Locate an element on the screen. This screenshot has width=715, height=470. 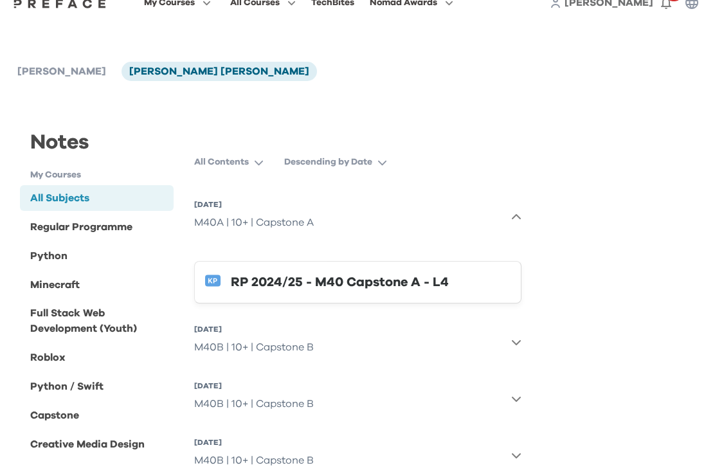
div: Python / Swift is located at coordinates (67, 386).